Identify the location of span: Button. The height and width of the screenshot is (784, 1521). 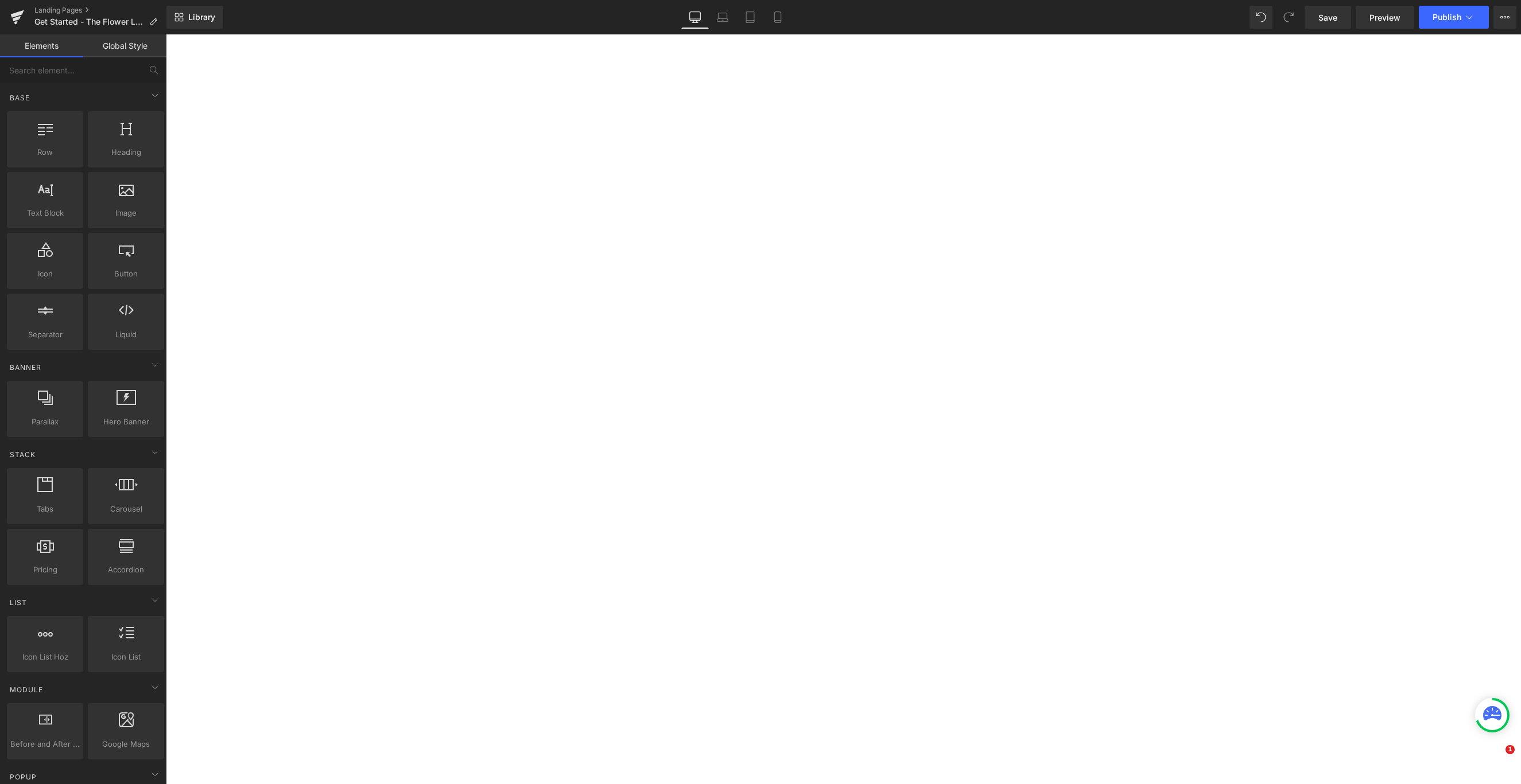
(125, 274).